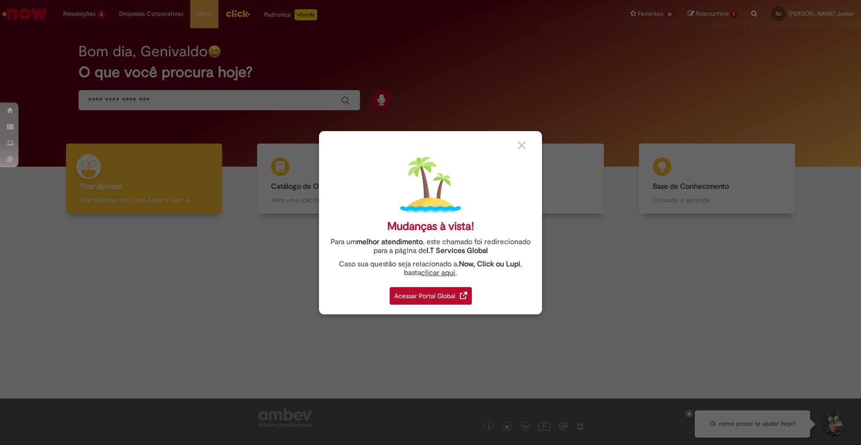 The width and height of the screenshot is (861, 445). I want to click on a: Acessar Portal Global, so click(431, 293).